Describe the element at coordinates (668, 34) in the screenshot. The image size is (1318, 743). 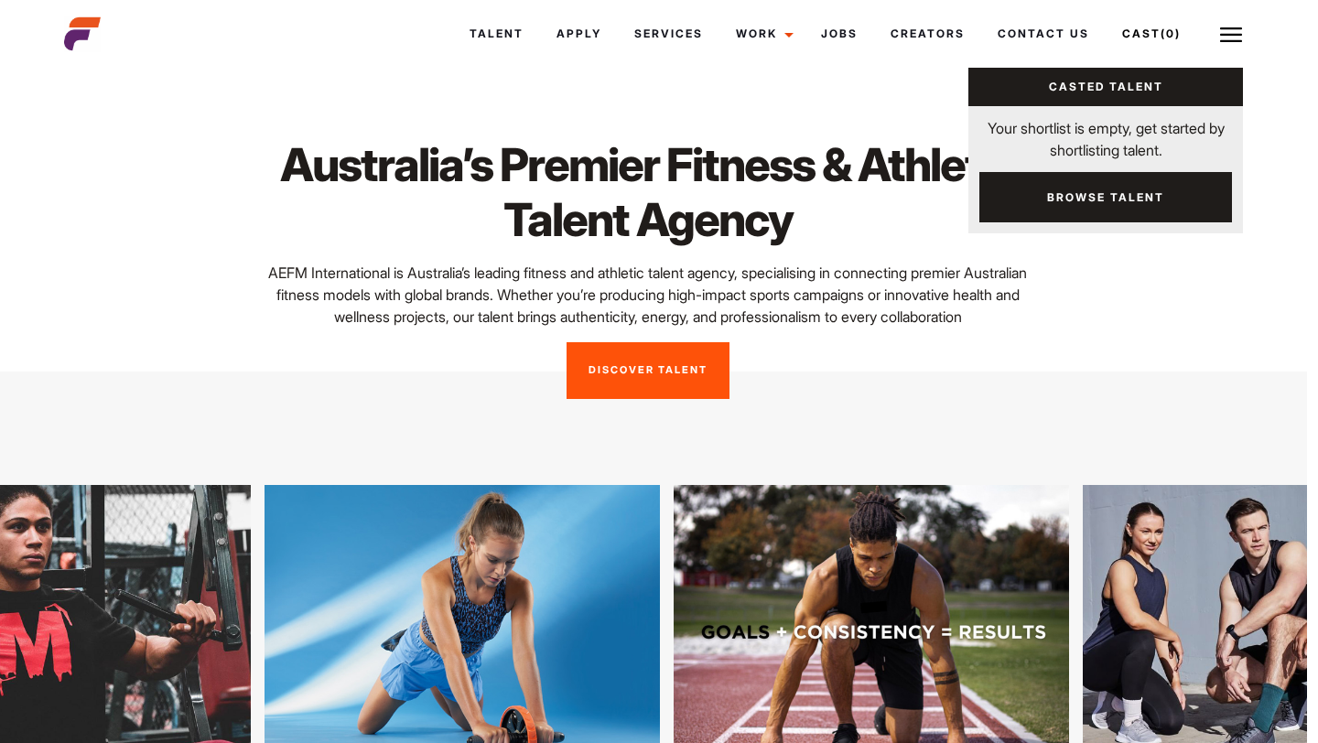
I see `a: Services` at that location.